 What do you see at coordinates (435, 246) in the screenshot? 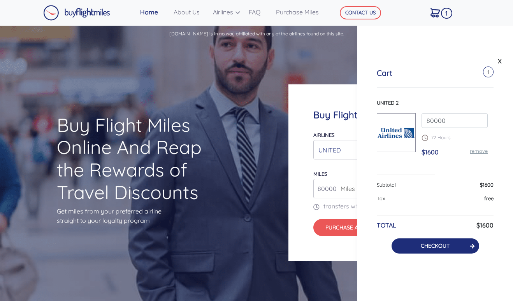
I see `a: CHECKOUT` at bounding box center [435, 246].